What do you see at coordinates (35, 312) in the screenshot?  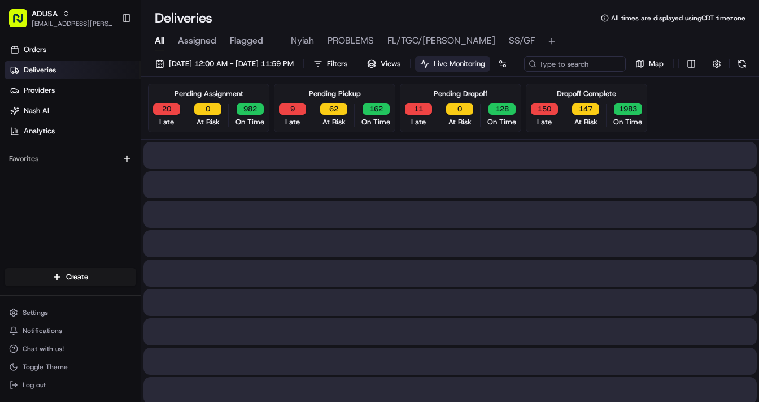 I see `span: Settings` at bounding box center [35, 312].